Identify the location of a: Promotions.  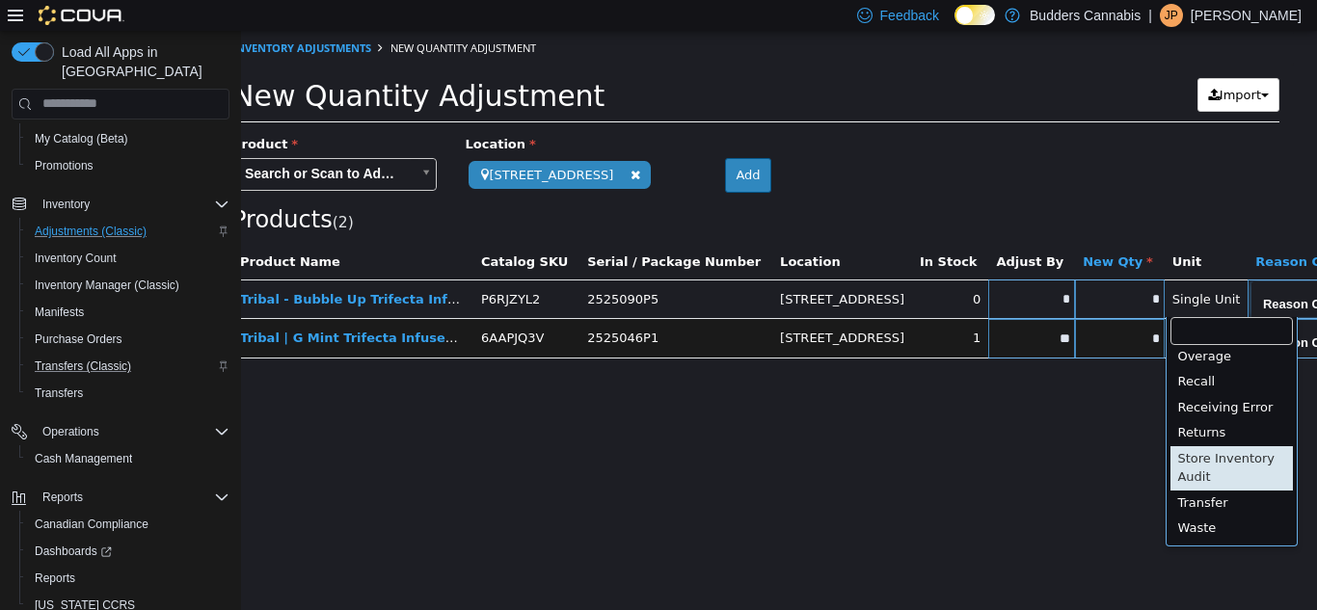
(64, 166).